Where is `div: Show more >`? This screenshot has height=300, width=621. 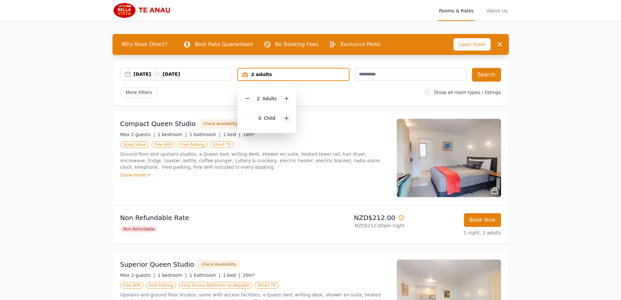 div: Show more > is located at coordinates (255, 175).